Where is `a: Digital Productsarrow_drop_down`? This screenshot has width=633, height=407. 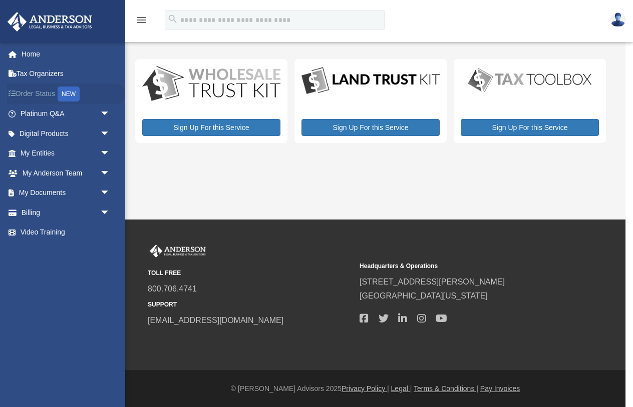
a: Digital Productsarrow_drop_down is located at coordinates (64, 134).